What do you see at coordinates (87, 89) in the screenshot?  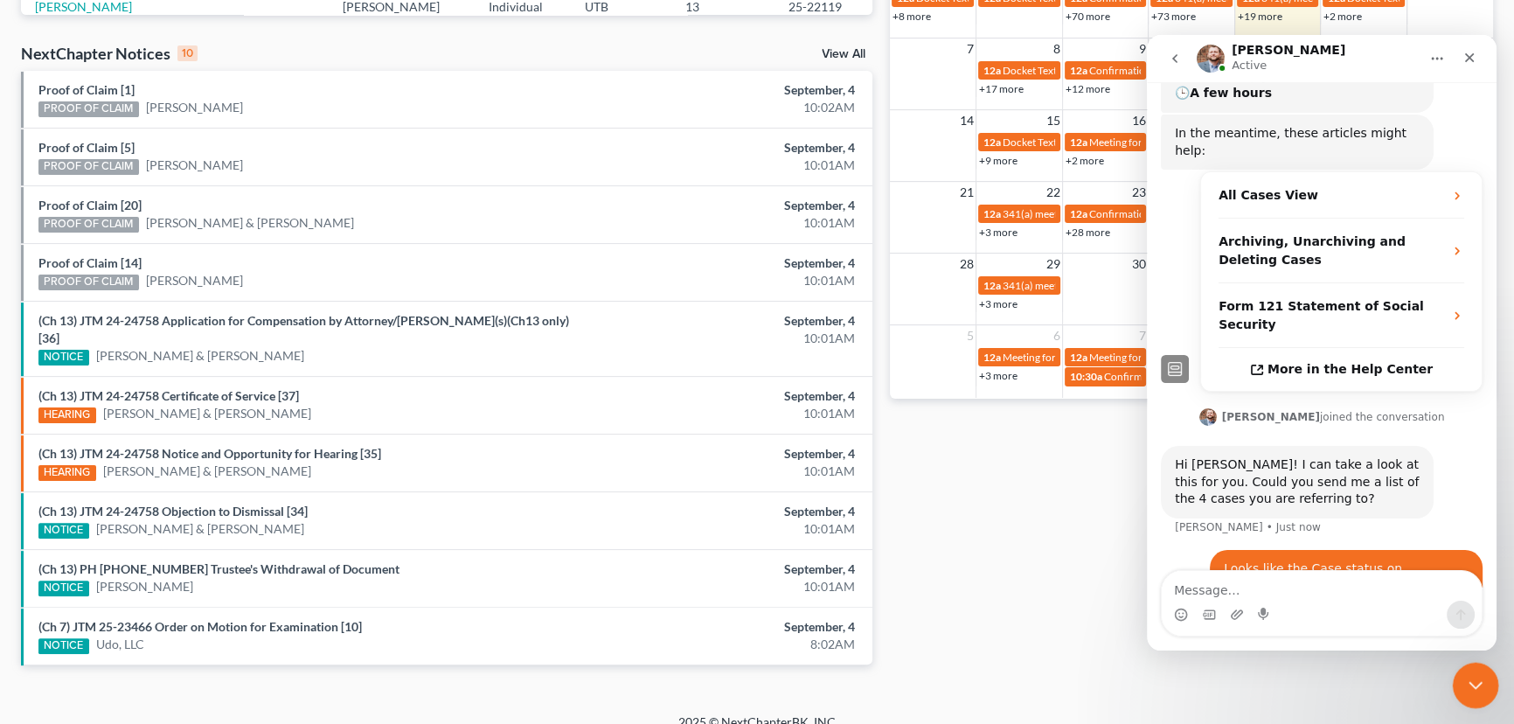 I see `a: Proof of Claim [1]` at bounding box center [87, 89].